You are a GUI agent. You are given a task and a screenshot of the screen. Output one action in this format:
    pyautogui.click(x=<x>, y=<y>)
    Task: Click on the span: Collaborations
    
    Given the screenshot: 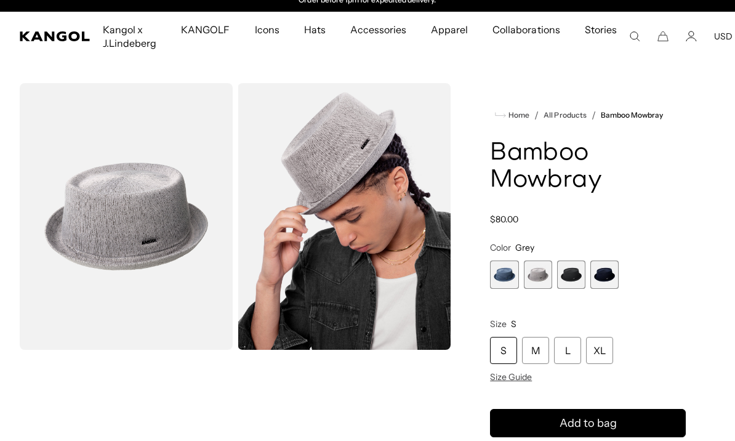 What is the action you would take?
    pyautogui.click(x=526, y=30)
    